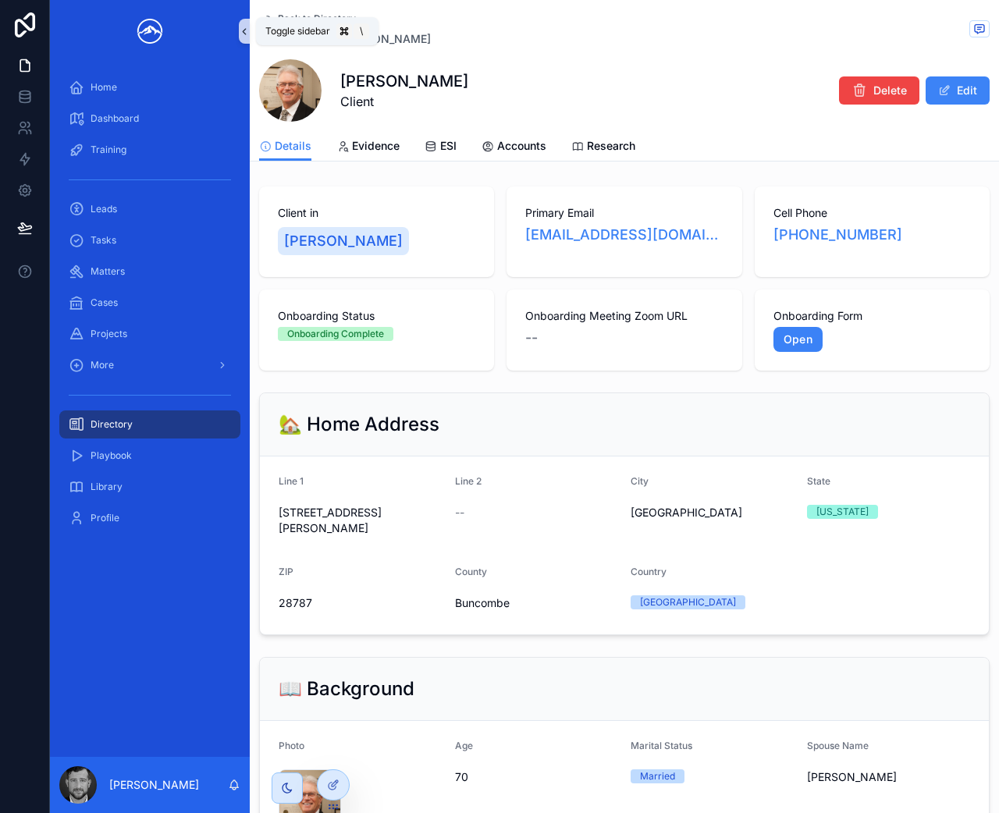 This screenshot has height=813, width=999. Describe the element at coordinates (150, 308) in the screenshot. I see `div: scrollable content` at that location.